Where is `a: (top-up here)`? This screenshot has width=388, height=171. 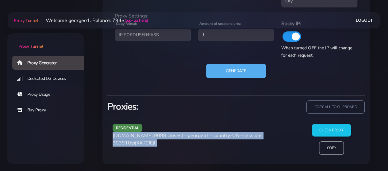 a: (top-up here) is located at coordinates (136, 20).